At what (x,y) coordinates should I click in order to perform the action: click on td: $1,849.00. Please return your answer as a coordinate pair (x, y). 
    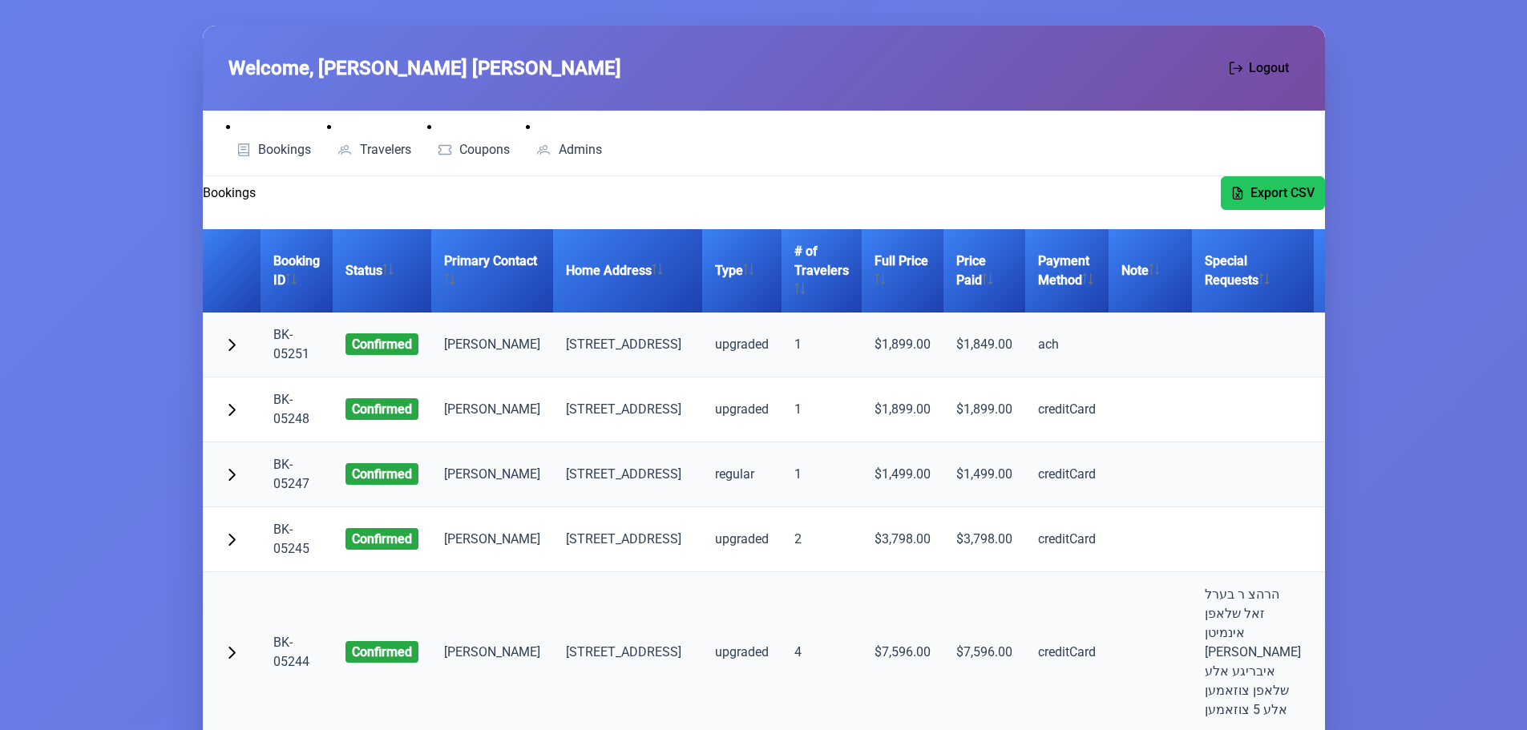
    Looking at the image, I should click on (984, 345).